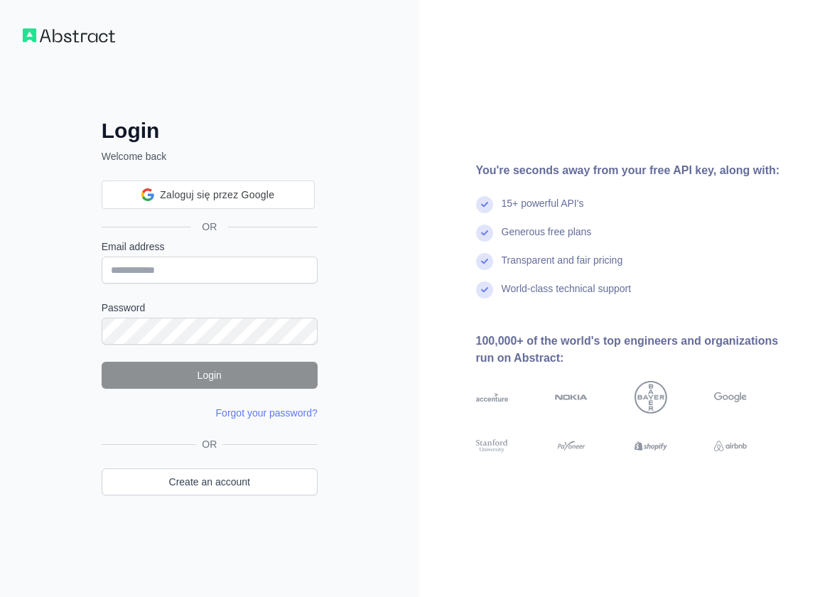 The width and height of the screenshot is (815, 597). I want to click on div: 15+ powerful API's, so click(543, 210).